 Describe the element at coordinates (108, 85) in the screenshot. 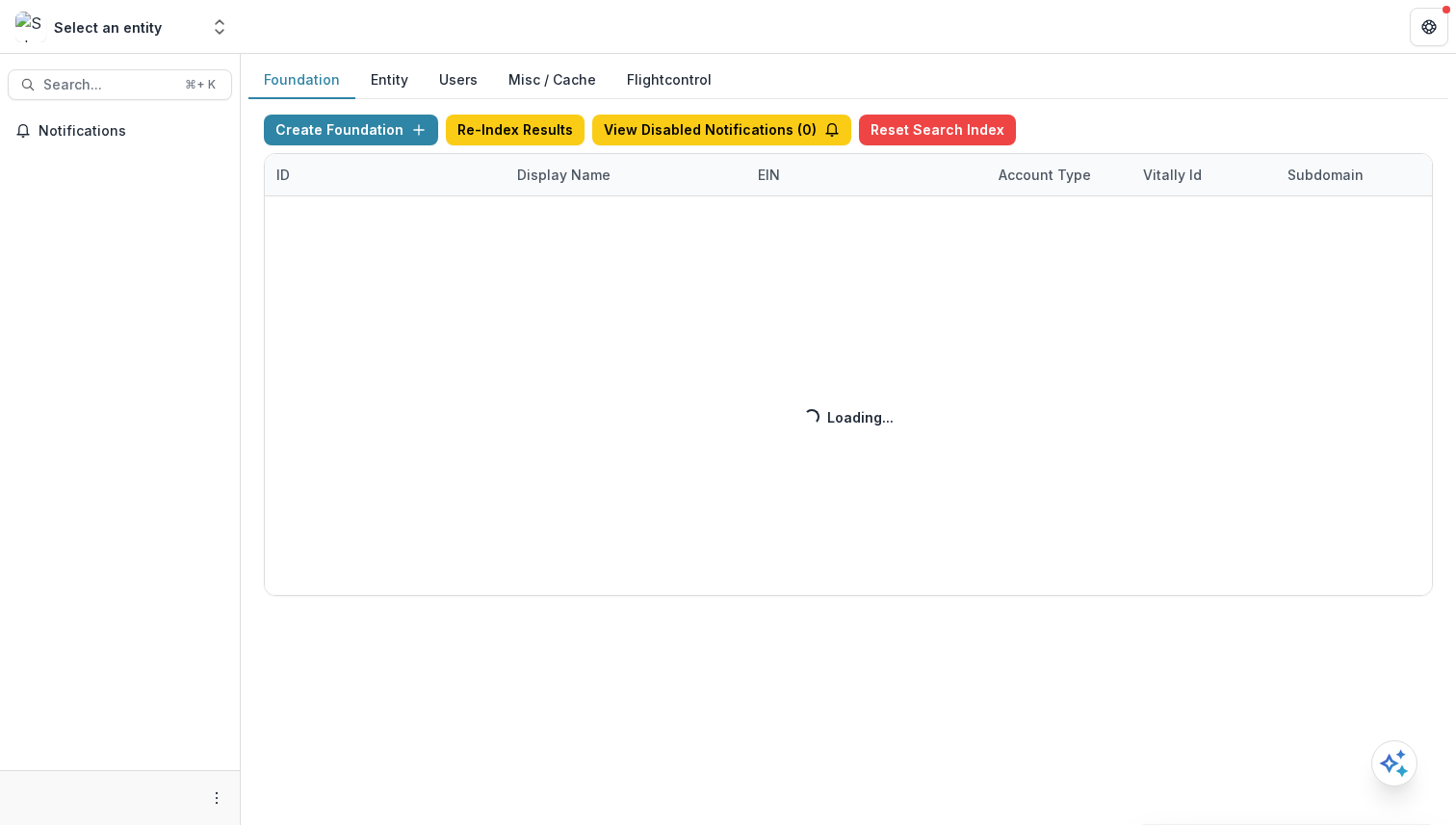

I see `span: Search...` at that location.